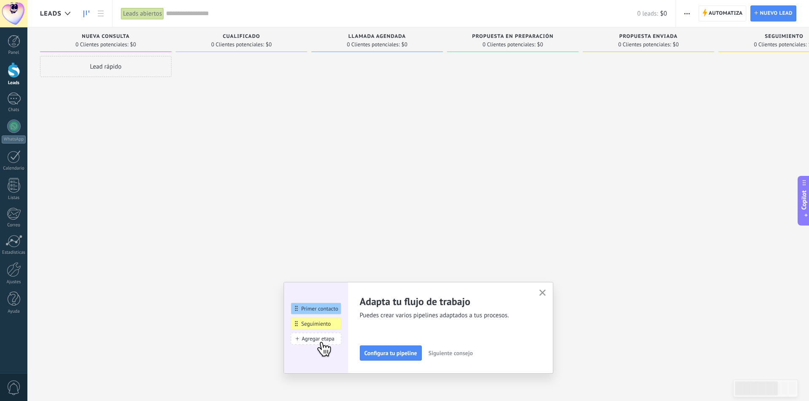 The image size is (809, 401). I want to click on a: Leads, so click(86, 13).